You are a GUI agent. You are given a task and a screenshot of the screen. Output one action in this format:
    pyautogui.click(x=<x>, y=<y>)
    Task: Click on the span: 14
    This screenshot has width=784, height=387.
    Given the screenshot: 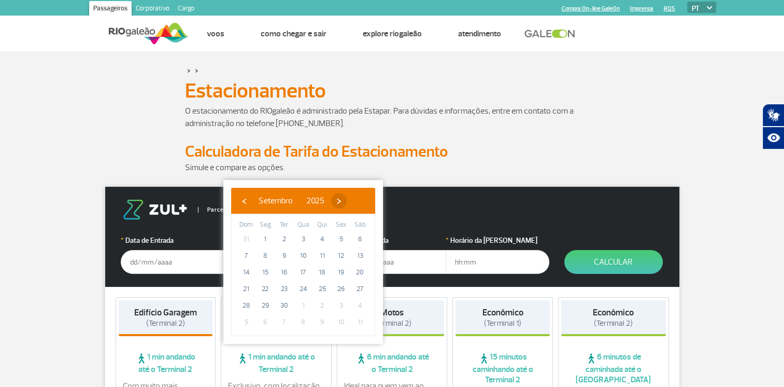 What is the action you would take?
    pyautogui.click(x=246, y=272)
    